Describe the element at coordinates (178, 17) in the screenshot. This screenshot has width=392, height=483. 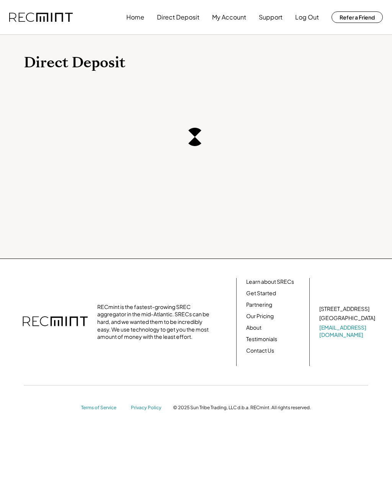
I see `button: Direct Deposit` at that location.